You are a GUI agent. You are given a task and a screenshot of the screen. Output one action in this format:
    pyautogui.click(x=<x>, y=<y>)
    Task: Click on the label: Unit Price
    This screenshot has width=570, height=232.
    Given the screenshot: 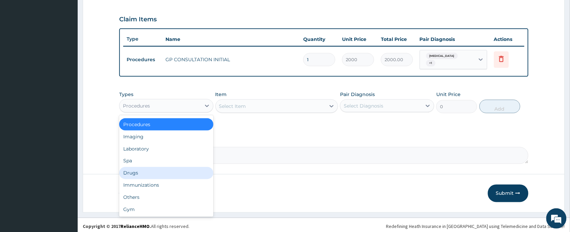 What is the action you would take?
    pyautogui.click(x=449, y=94)
    